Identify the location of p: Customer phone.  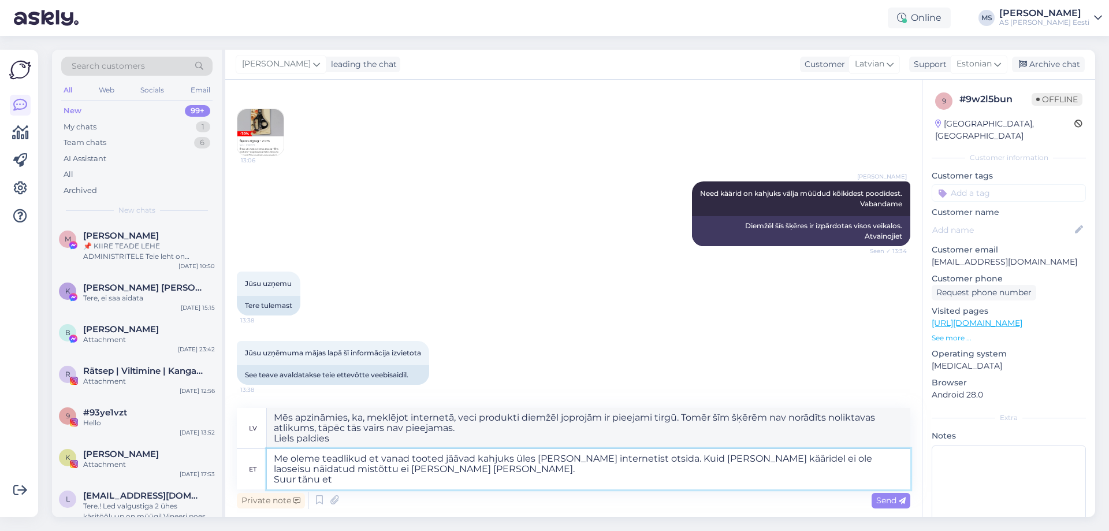
(1009, 278).